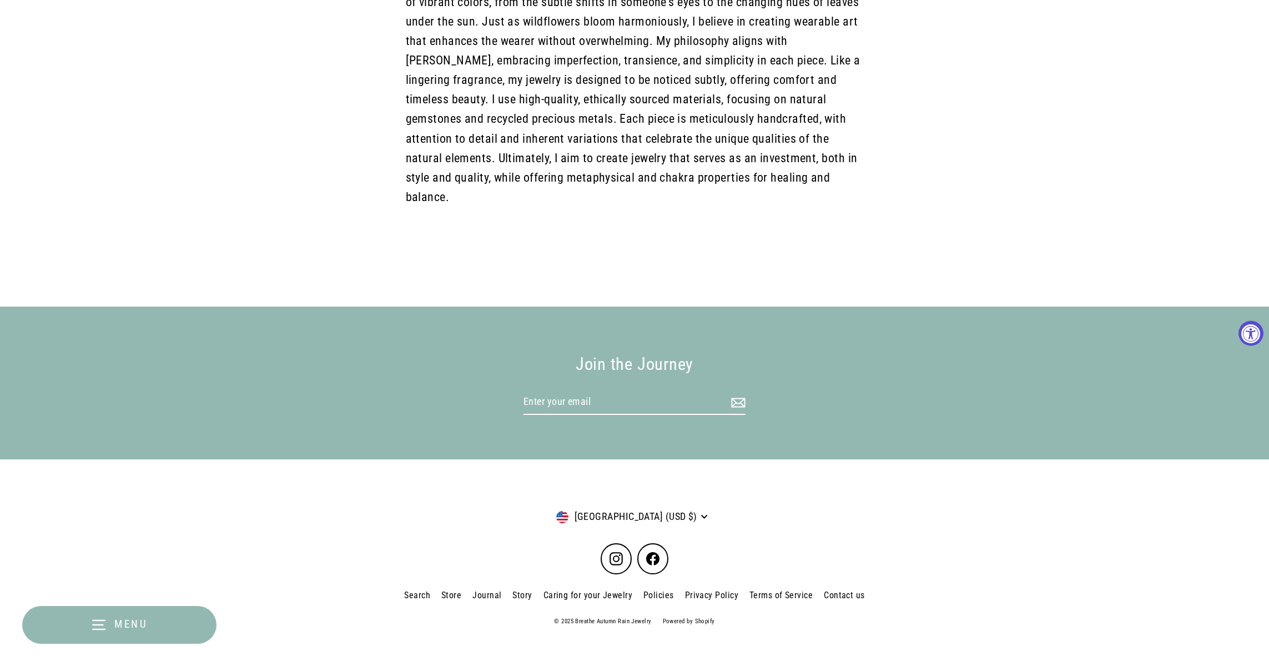  I want to click on a: Store, so click(451, 595).